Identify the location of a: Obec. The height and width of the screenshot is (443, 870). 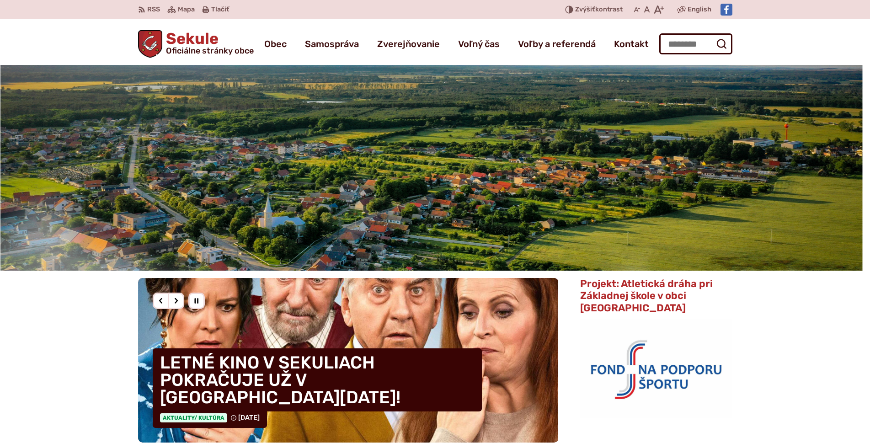
(275, 44).